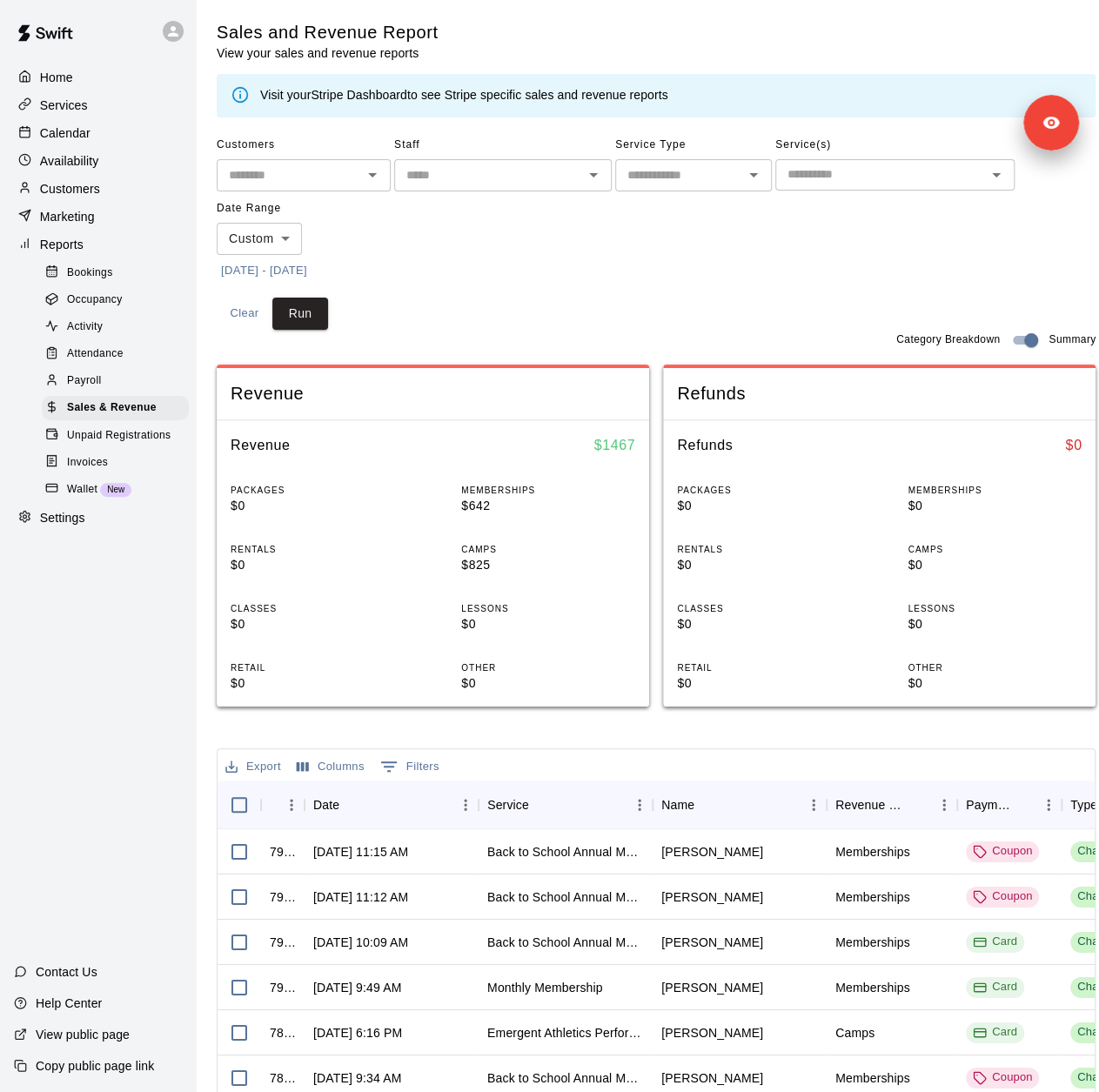 The image size is (1099, 1092). I want to click on div: Name, so click(678, 805).